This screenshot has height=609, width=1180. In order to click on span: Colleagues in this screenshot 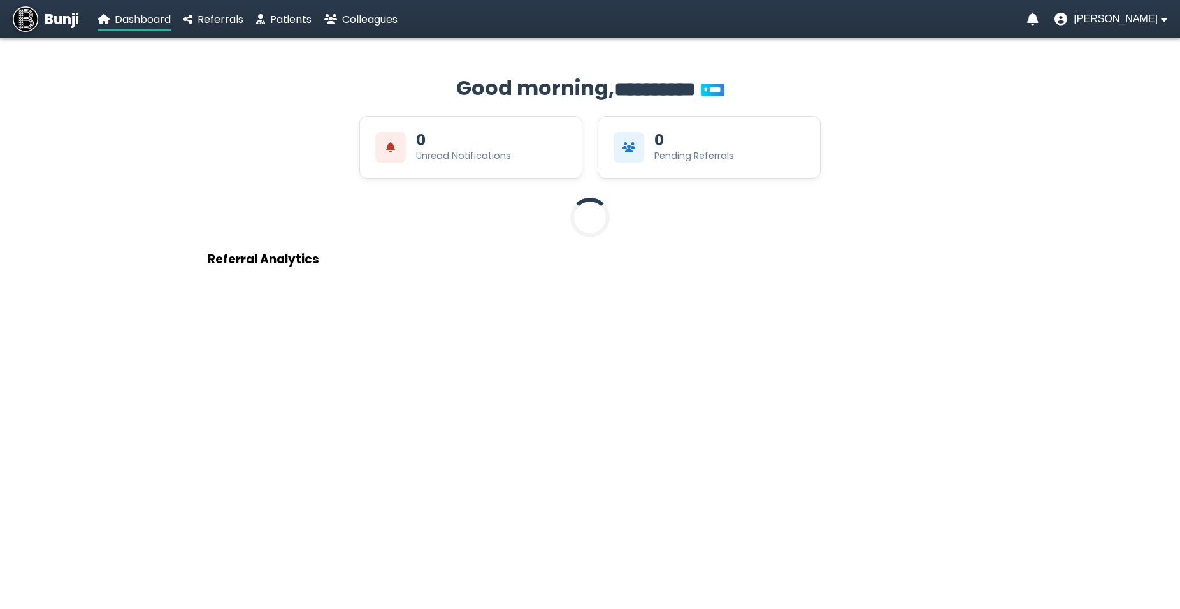, I will do `click(370, 19)`.